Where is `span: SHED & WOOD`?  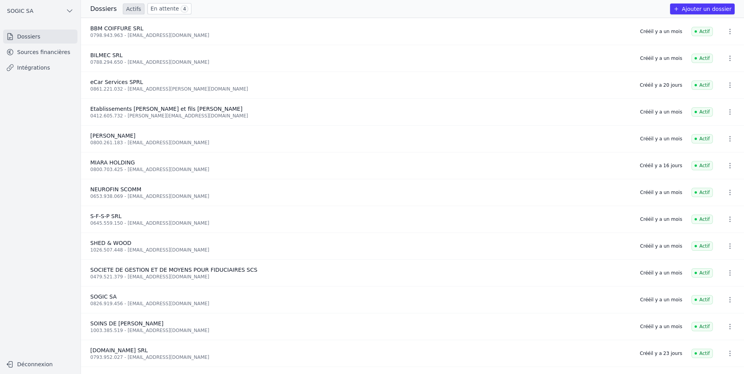
span: SHED & WOOD is located at coordinates (111, 243).